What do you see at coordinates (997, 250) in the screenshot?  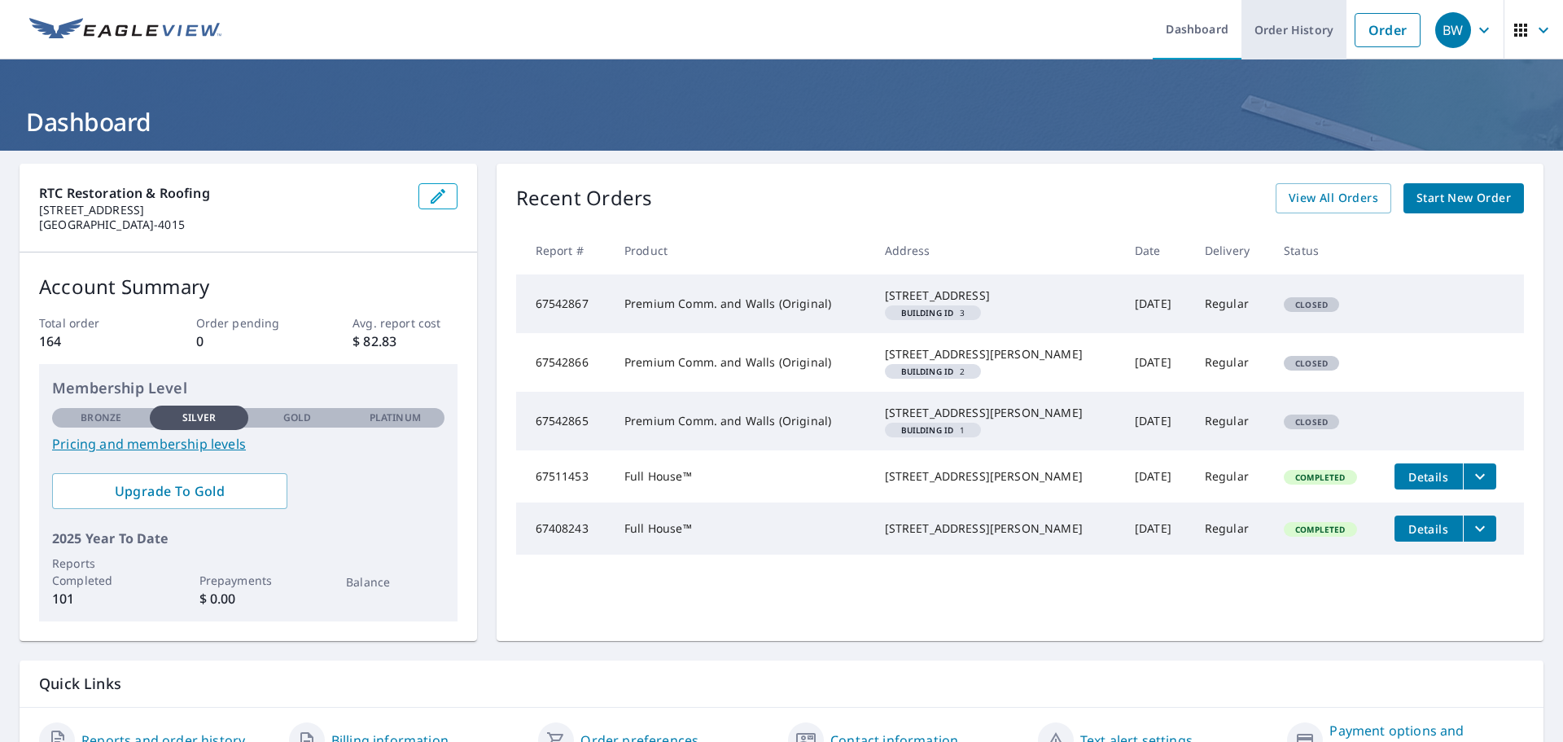 I see `th: Address` at bounding box center [997, 250].